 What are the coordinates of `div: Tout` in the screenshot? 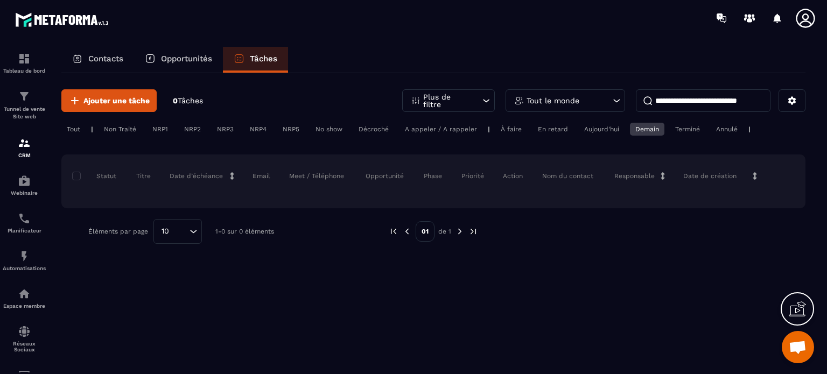 It's located at (73, 129).